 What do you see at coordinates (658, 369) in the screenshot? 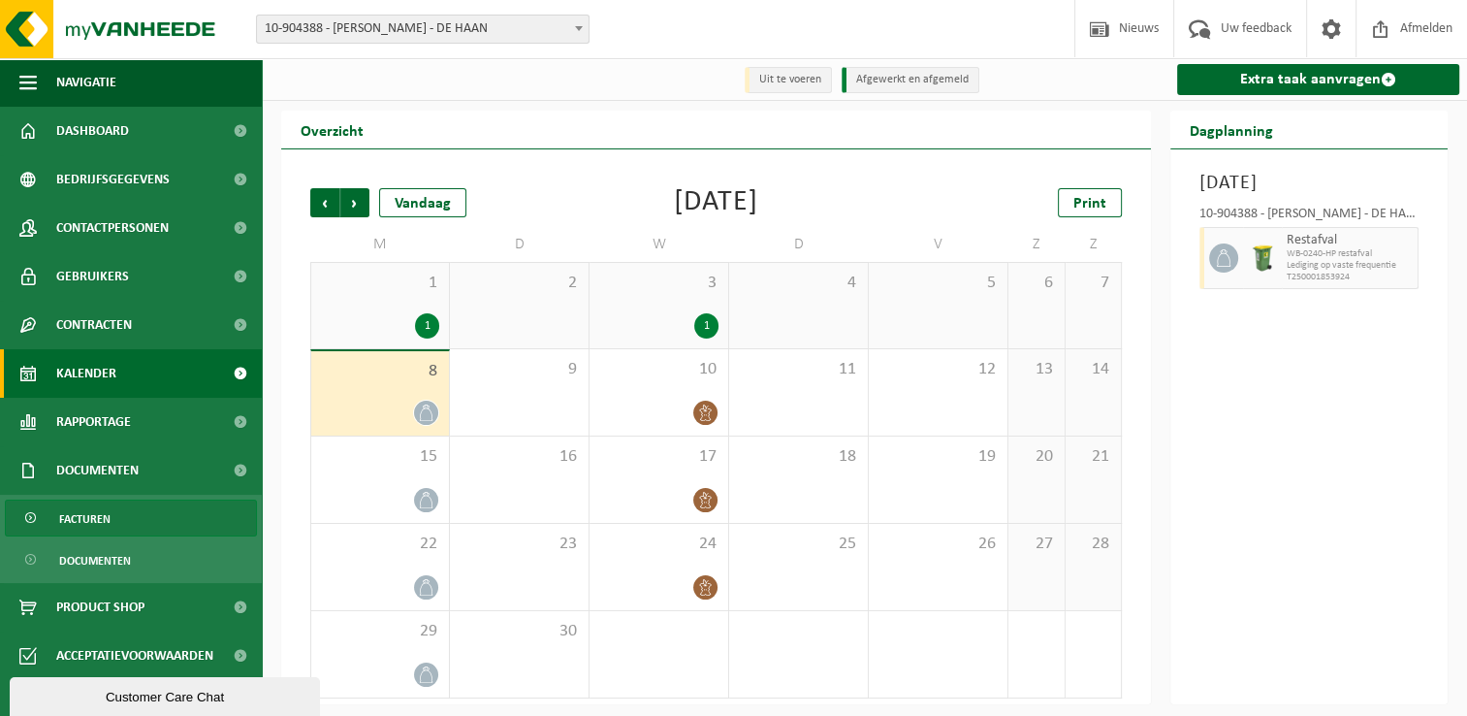
I see `span: 10` at bounding box center [658, 369].